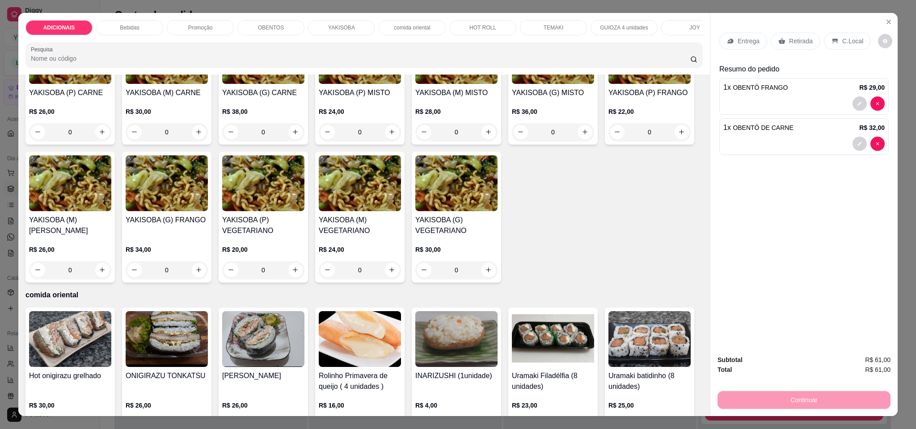 The width and height of the screenshot is (916, 429). Describe the element at coordinates (456, 406) in the screenshot. I see `p: R$ 4,00` at that location.